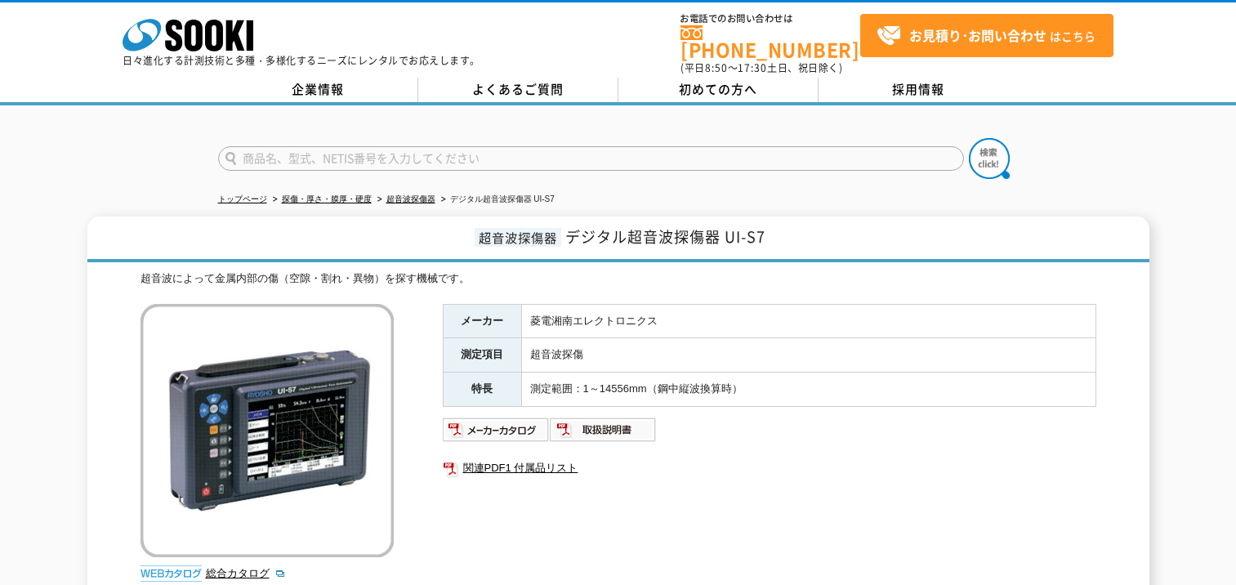 Image resolution: width=1236 pixels, height=585 pixels. Describe the element at coordinates (496, 199) in the screenshot. I see `li: デジタル超音波探傷器 UI-S7` at that location.